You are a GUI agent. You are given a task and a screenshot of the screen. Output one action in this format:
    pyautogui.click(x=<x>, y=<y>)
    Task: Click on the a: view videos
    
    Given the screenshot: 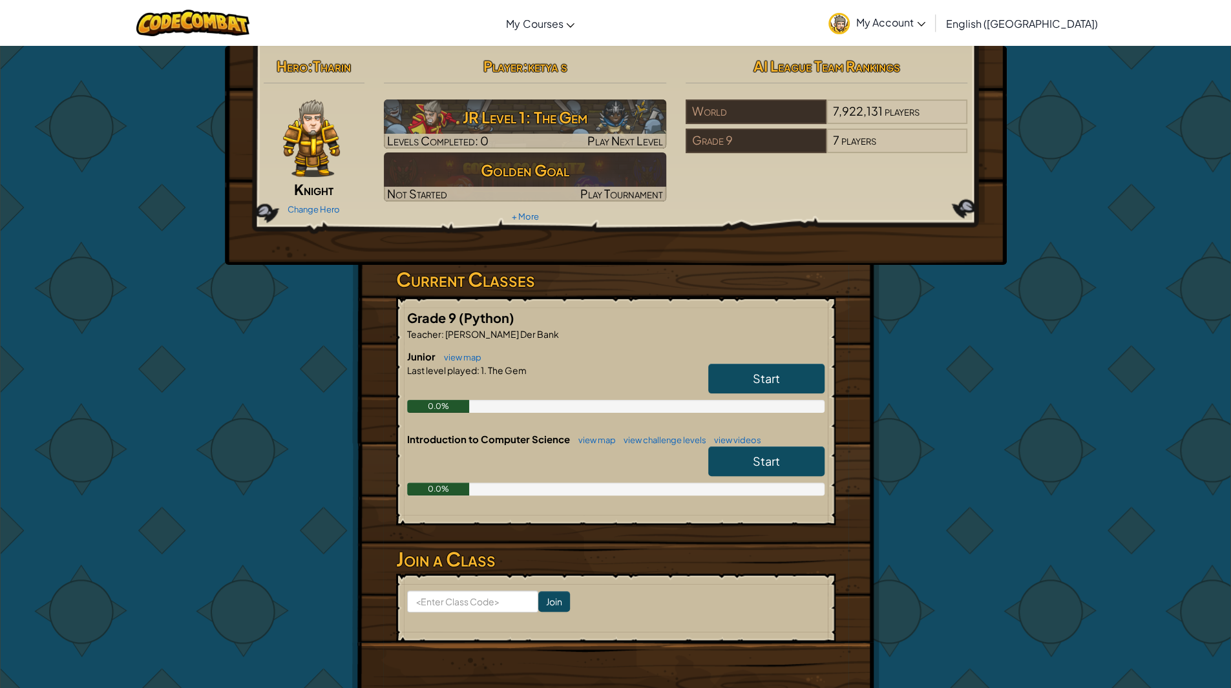 What is the action you would take?
    pyautogui.click(x=734, y=440)
    